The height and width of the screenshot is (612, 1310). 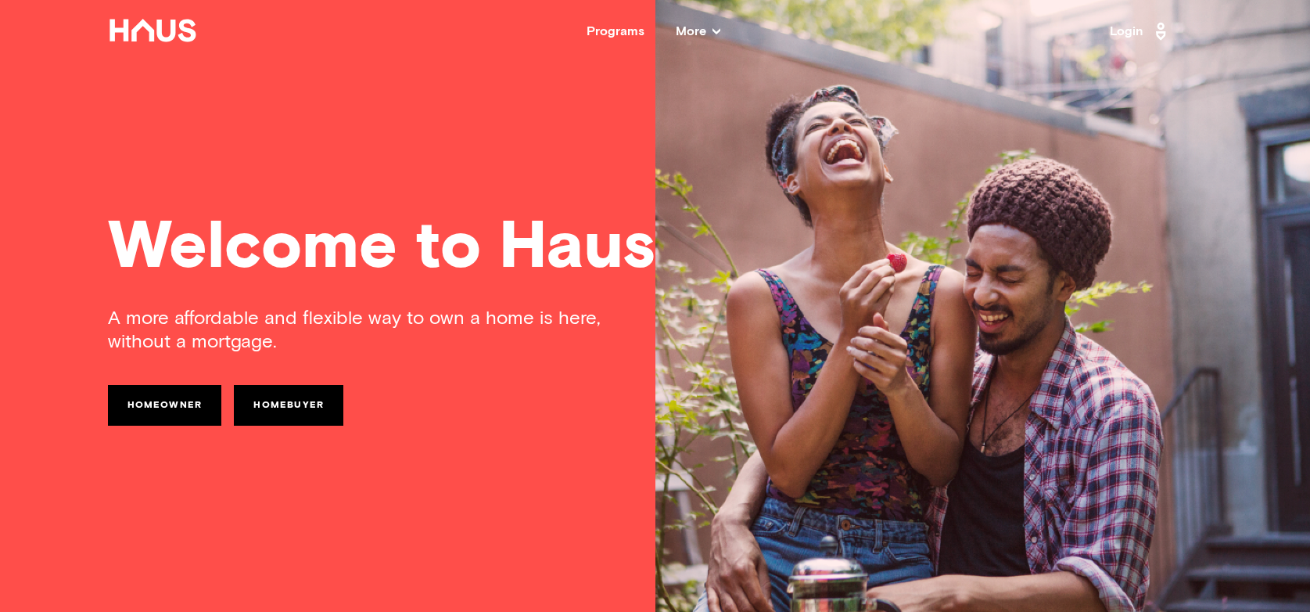 I want to click on a: Homeowner, so click(x=165, y=405).